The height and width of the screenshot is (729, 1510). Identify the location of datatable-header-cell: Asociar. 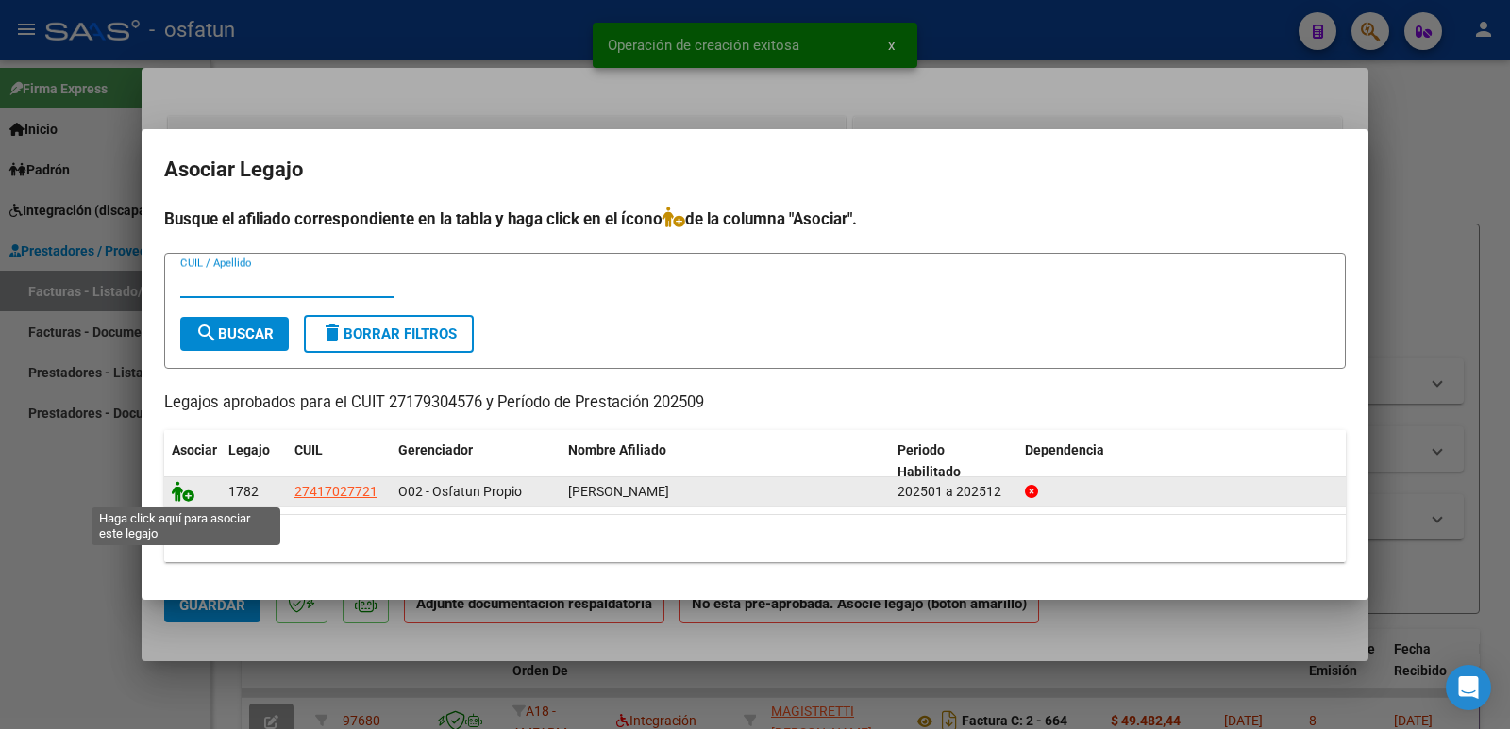
(192, 461).